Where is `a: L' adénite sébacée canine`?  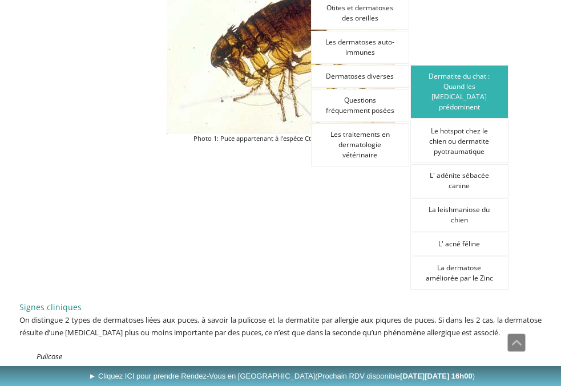
a: L' adénite sébacée canine is located at coordinates (460, 181).